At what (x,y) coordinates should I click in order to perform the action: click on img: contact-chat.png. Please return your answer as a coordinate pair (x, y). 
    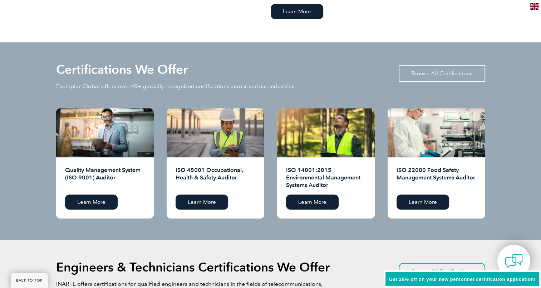
    Looking at the image, I should click on (514, 261).